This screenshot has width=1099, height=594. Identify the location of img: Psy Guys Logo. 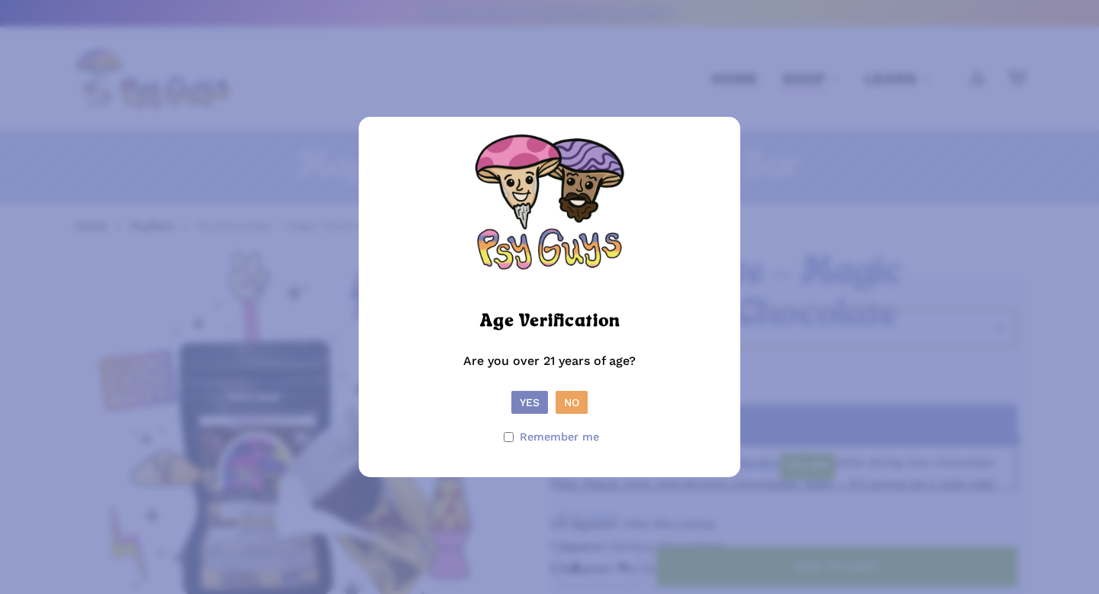
(550, 208).